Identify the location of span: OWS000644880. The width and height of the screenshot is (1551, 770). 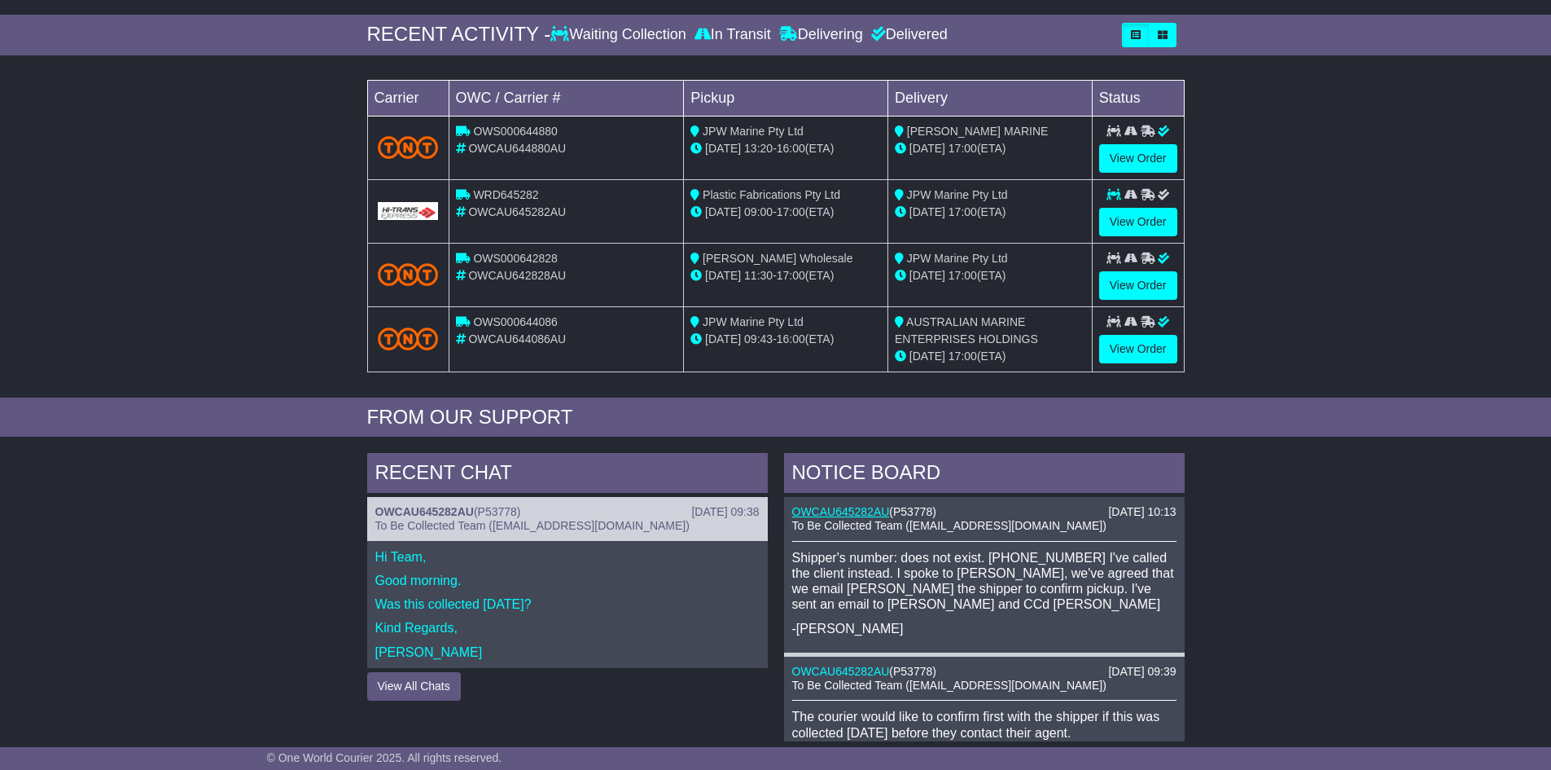
(515, 131).